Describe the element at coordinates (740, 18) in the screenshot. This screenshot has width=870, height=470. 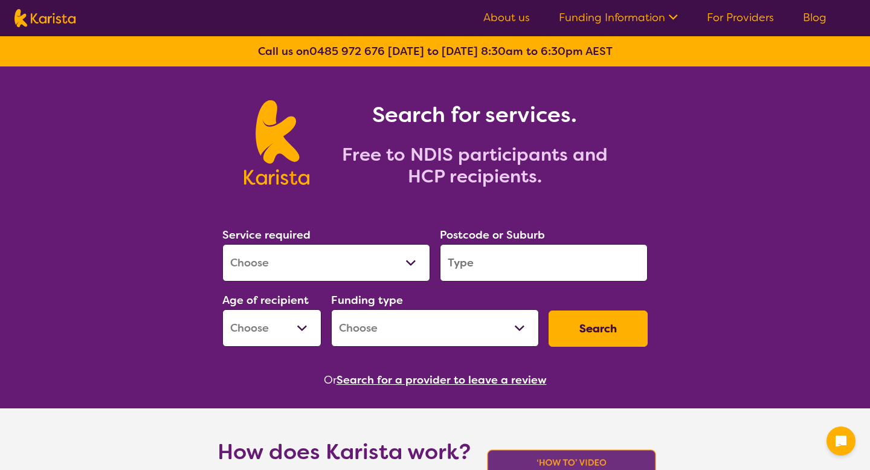
I see `a: For Providers` at that location.